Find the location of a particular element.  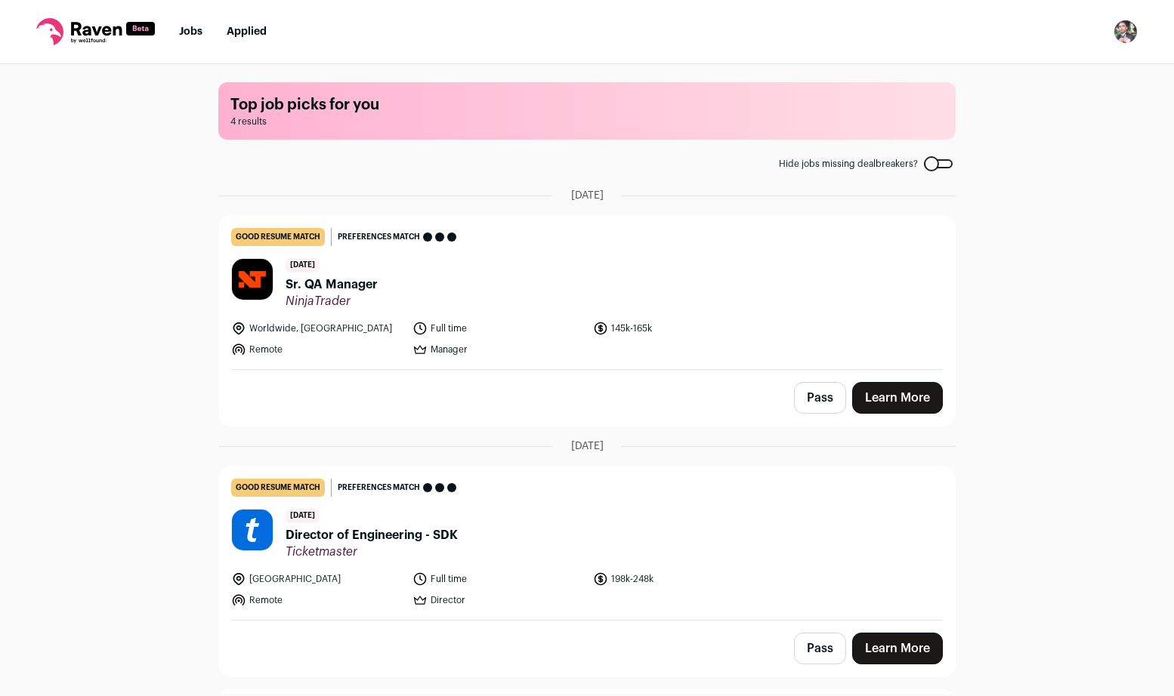

img: 17081191-medium_jpg is located at coordinates (1125, 32).